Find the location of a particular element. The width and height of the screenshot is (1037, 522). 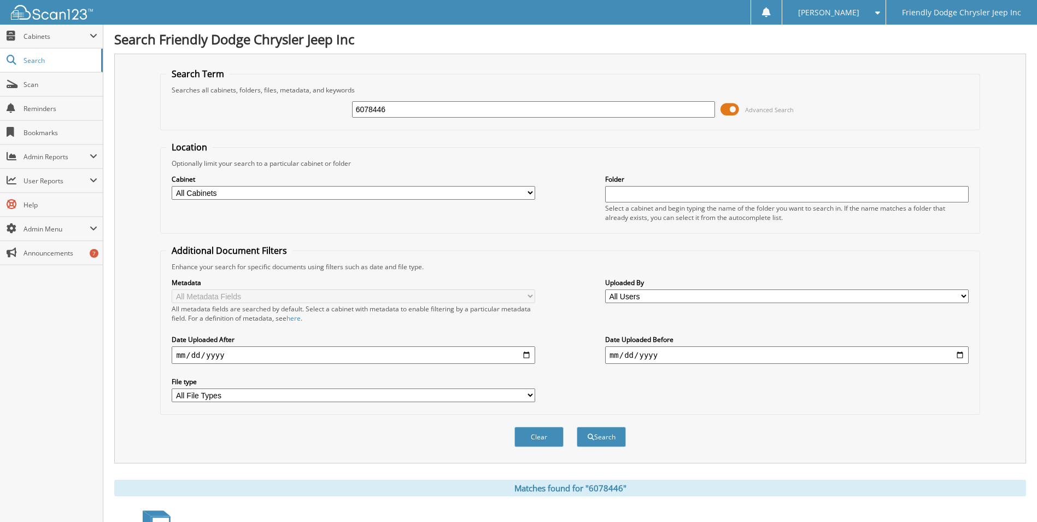

a: here is located at coordinates (294, 318).